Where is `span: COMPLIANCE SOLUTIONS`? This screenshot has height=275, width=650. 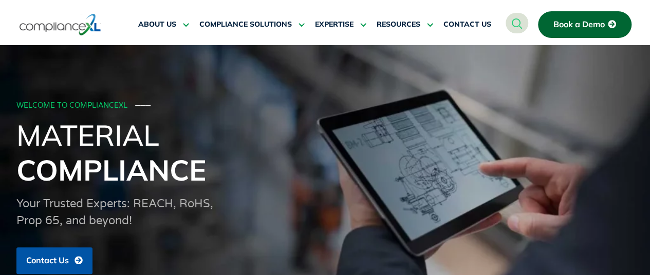
span: COMPLIANCE SOLUTIONS is located at coordinates (246, 25).